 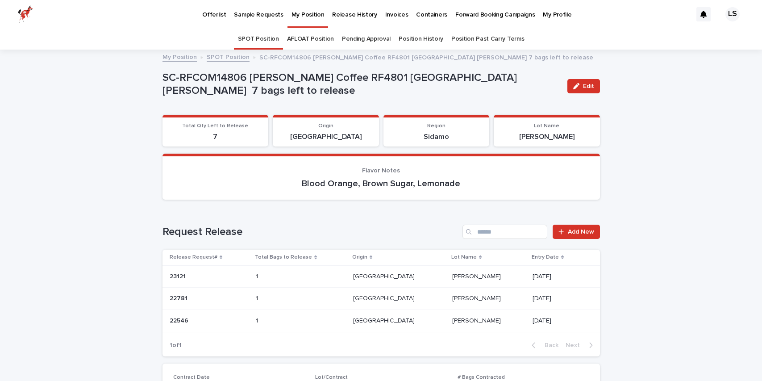 What do you see at coordinates (464, 257) in the screenshot?
I see `p: Lot Name` at bounding box center [464, 257].